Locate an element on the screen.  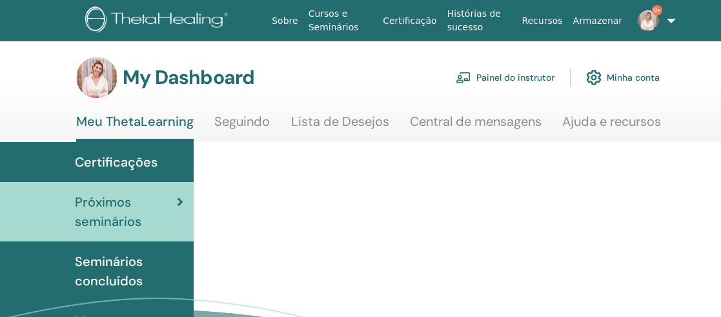
a: Seguindo is located at coordinates (242, 126).